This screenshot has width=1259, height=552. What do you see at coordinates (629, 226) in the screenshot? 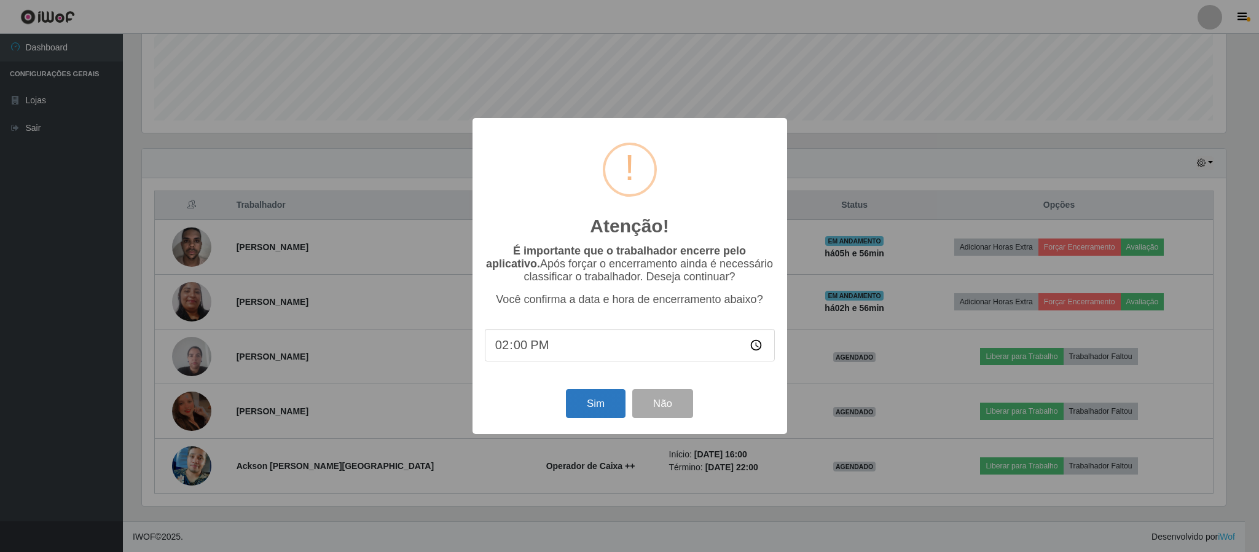
I see `h2: Atenção!` at bounding box center [629, 226].